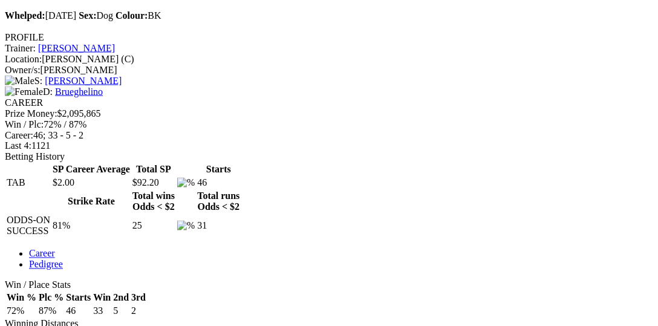  What do you see at coordinates (154, 202) in the screenshot?
I see `th: Total wins Odds < $2` at bounding box center [154, 202].